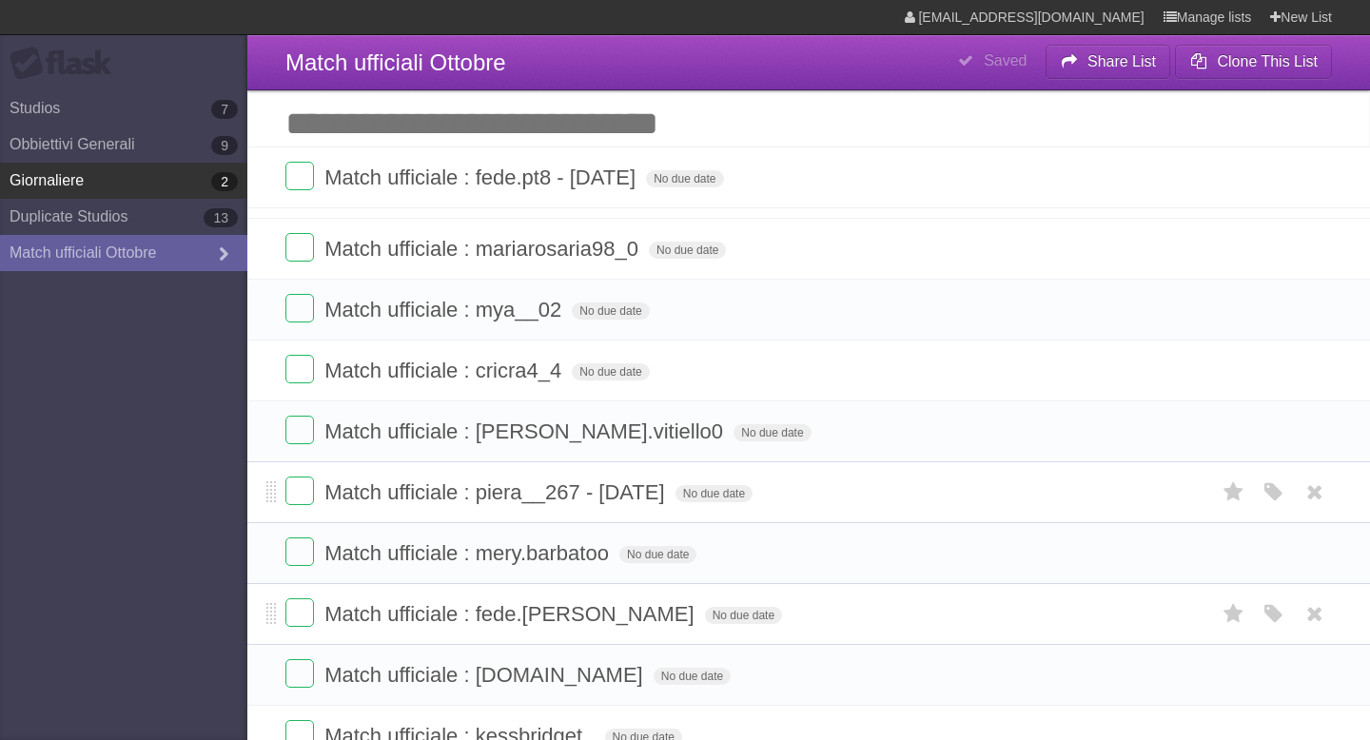  Describe the element at coordinates (1108, 62) in the screenshot. I see `button: Share List` at that location.